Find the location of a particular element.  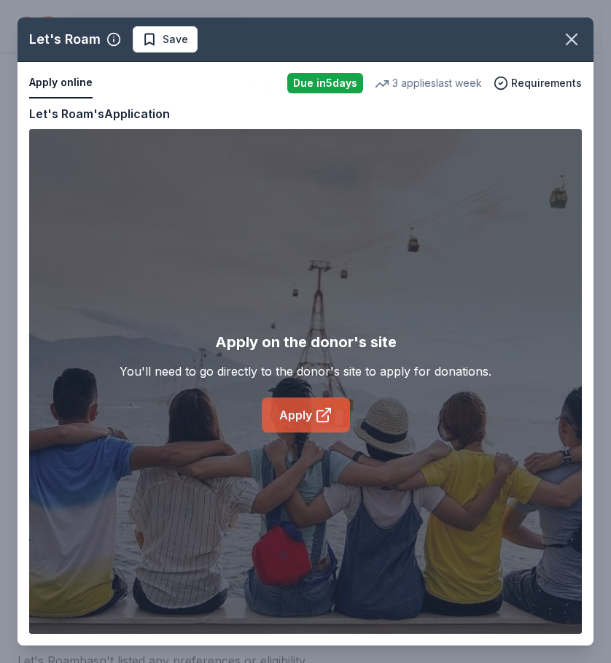

a: Apply is located at coordinates (306, 415).